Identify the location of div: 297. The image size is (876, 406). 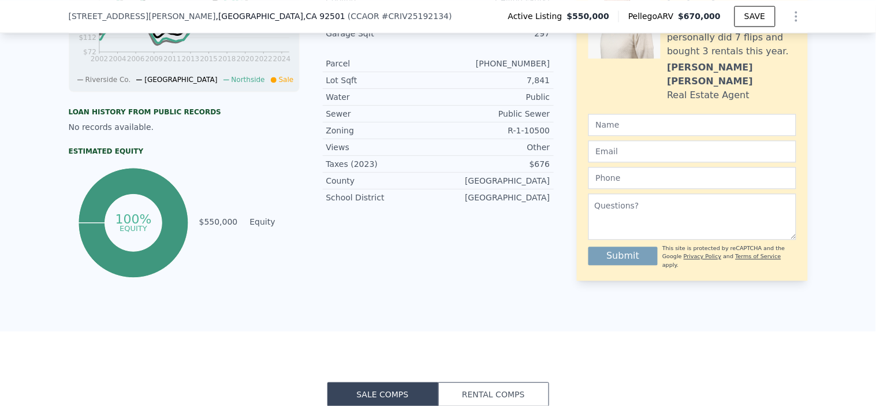
(494, 33).